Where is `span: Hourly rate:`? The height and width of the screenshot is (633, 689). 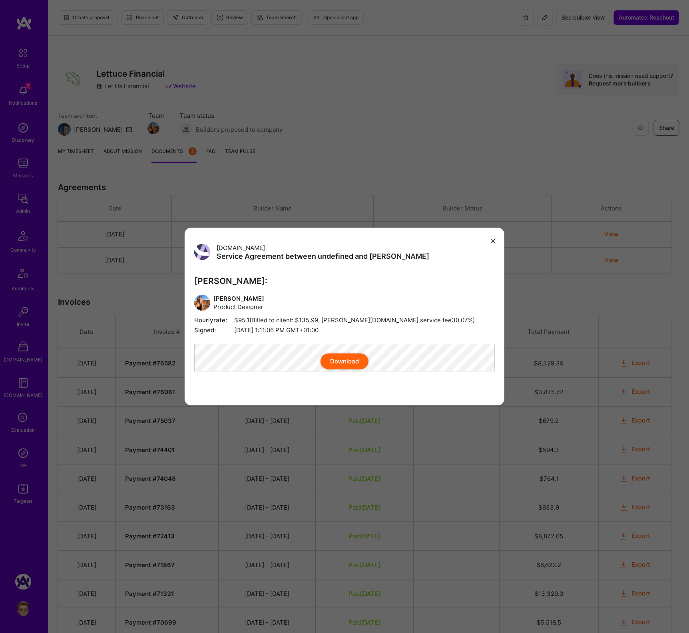 span: Hourly rate: is located at coordinates (214, 320).